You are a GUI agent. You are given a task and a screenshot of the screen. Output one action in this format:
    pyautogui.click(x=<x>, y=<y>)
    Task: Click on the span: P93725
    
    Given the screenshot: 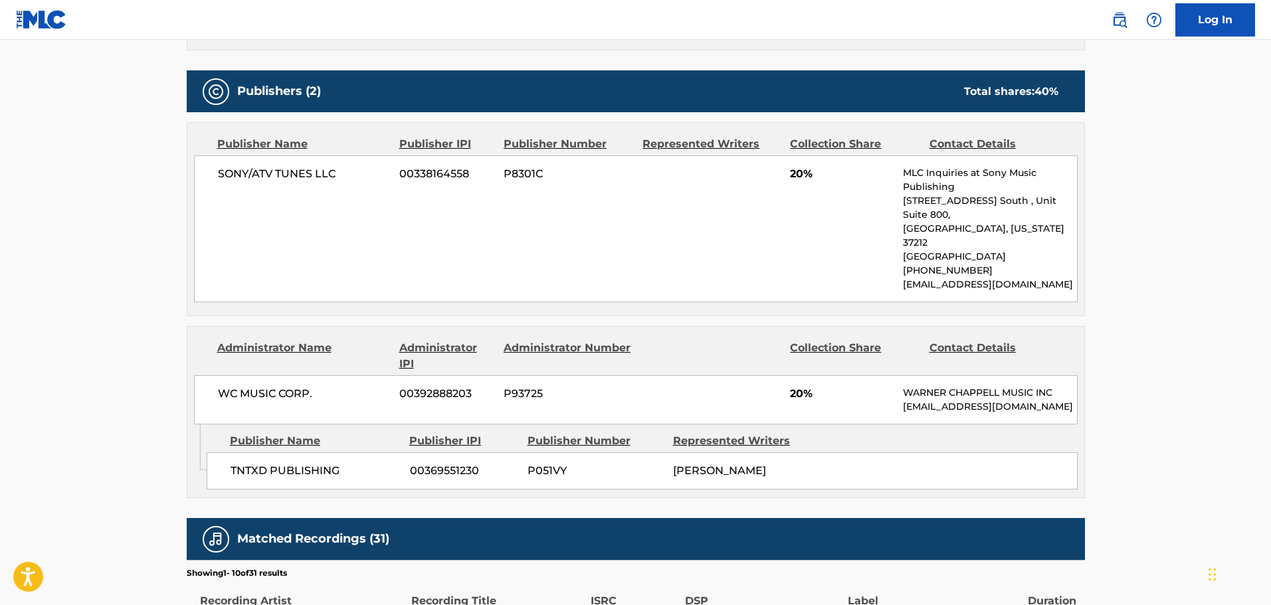 What is the action you would take?
    pyautogui.click(x=568, y=394)
    